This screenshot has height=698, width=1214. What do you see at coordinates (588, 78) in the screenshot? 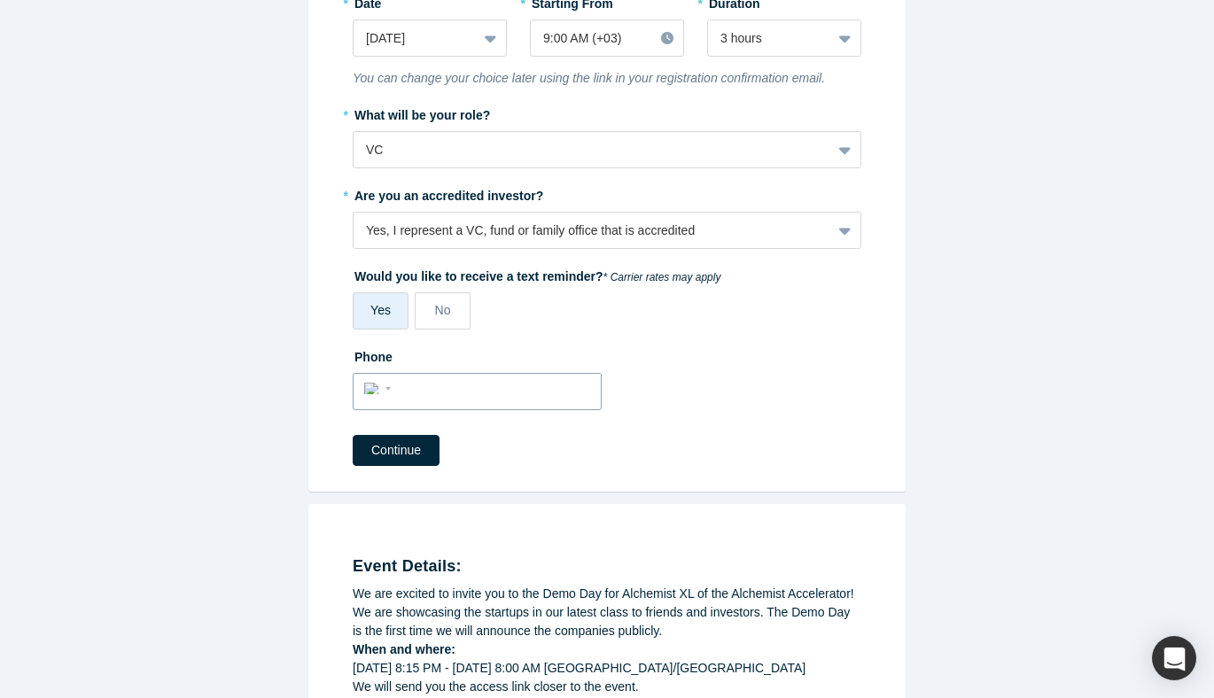
I see `i: You can change your choice later using the link in your registration confirmation email.` at bounding box center [588, 78].